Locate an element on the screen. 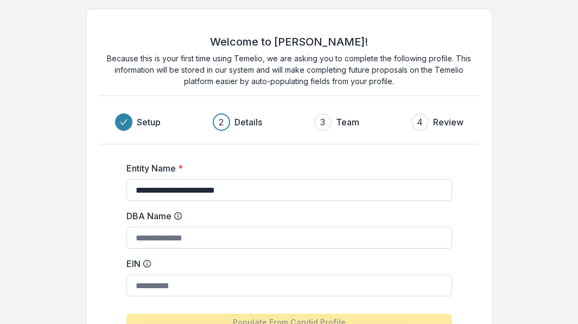  p: Because this is your first time using Temelio, we are asking you to complete the following profil... is located at coordinates (289, 69).